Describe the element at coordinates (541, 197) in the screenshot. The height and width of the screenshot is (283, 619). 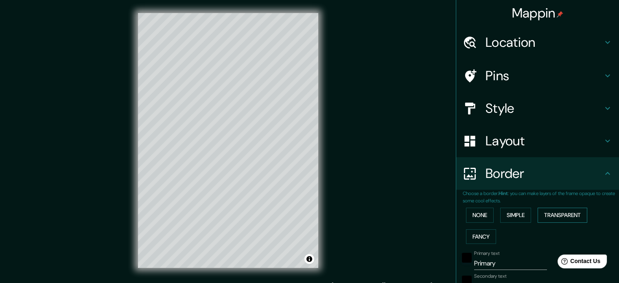
I see `p: Choose a border. : you can make layers of the frame opaque to create some cool effects.` at that location.